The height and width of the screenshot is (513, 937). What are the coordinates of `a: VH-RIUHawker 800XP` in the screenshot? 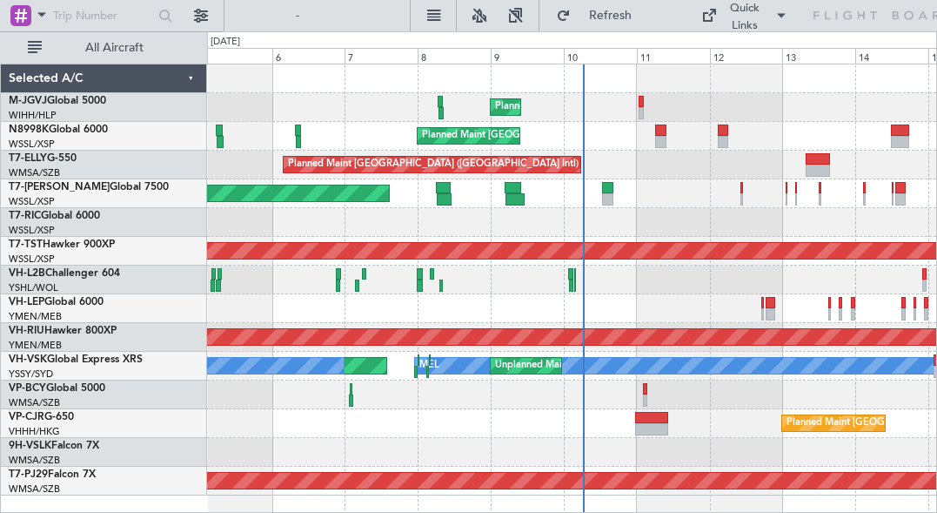 It's located at (63, 331).